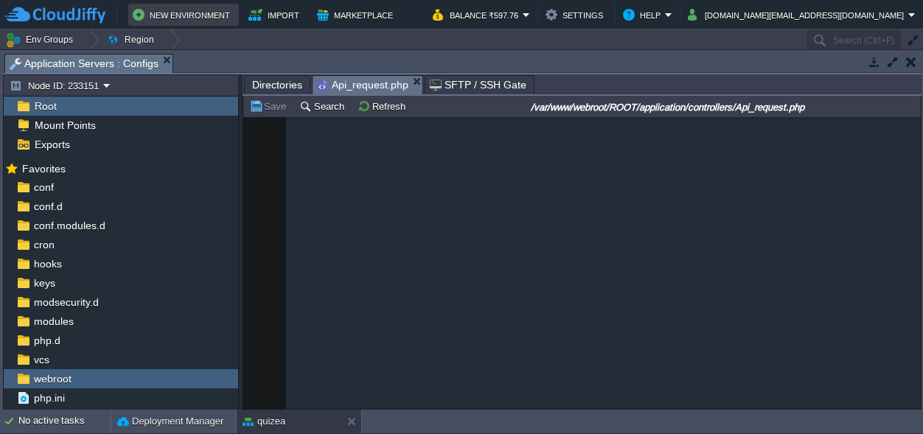 Image resolution: width=923 pixels, height=434 pixels. Describe the element at coordinates (66, 302) in the screenshot. I see `a: modsecurity.d` at that location.